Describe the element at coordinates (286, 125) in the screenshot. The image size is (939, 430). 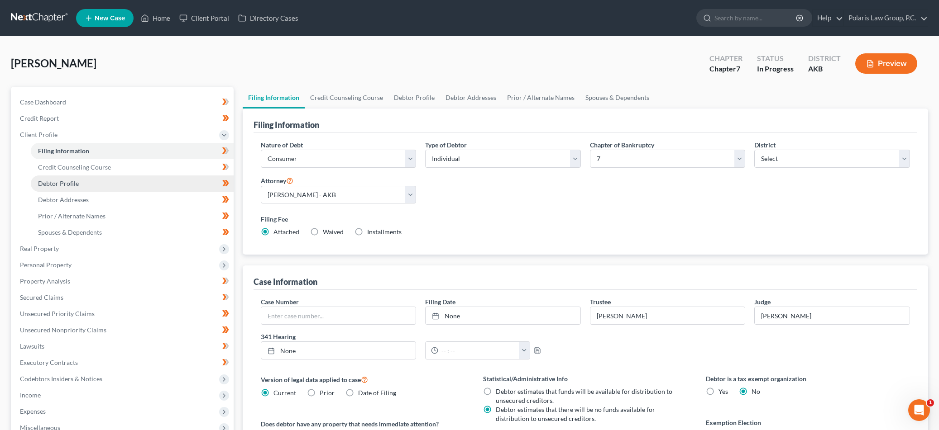
I see `div: Filing Information` at that location.